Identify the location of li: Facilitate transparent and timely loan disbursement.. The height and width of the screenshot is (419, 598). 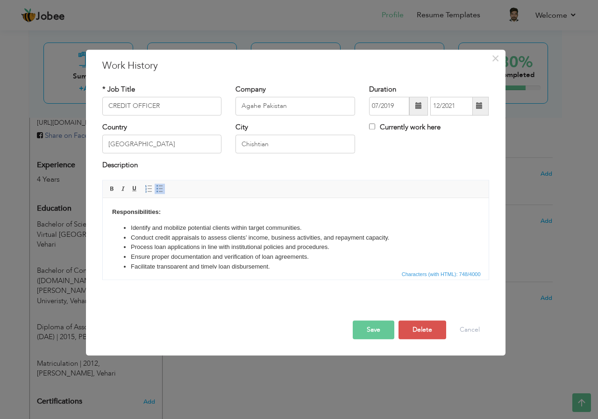
(193, 69).